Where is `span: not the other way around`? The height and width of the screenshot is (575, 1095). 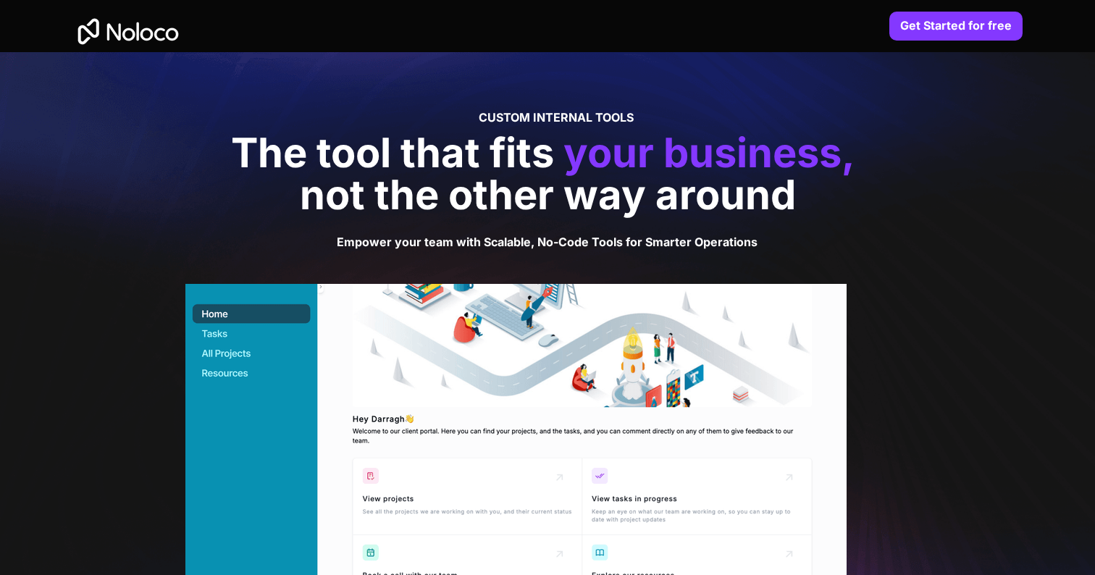 span: not the other way around is located at coordinates (547, 195).